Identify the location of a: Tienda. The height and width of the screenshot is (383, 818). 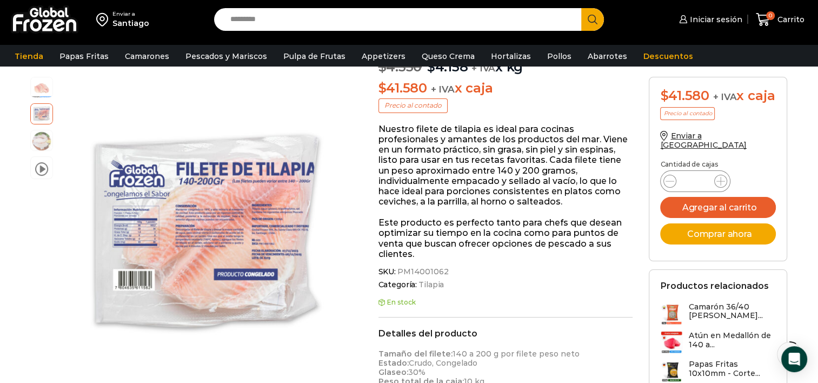
(29, 56).